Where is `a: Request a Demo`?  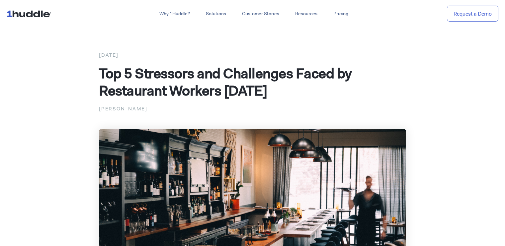
a: Request a Demo is located at coordinates (473, 14).